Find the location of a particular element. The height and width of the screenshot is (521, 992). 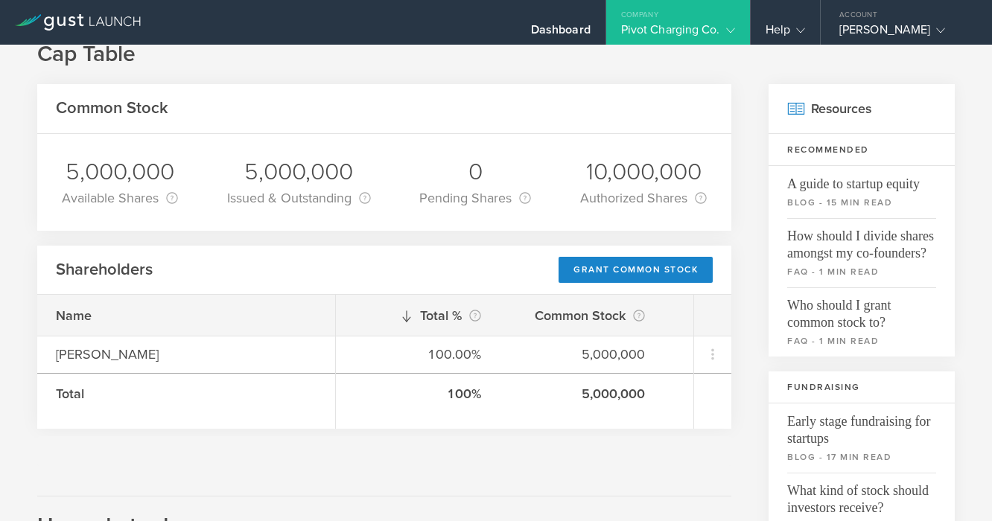

div: Help is located at coordinates (785, 34).